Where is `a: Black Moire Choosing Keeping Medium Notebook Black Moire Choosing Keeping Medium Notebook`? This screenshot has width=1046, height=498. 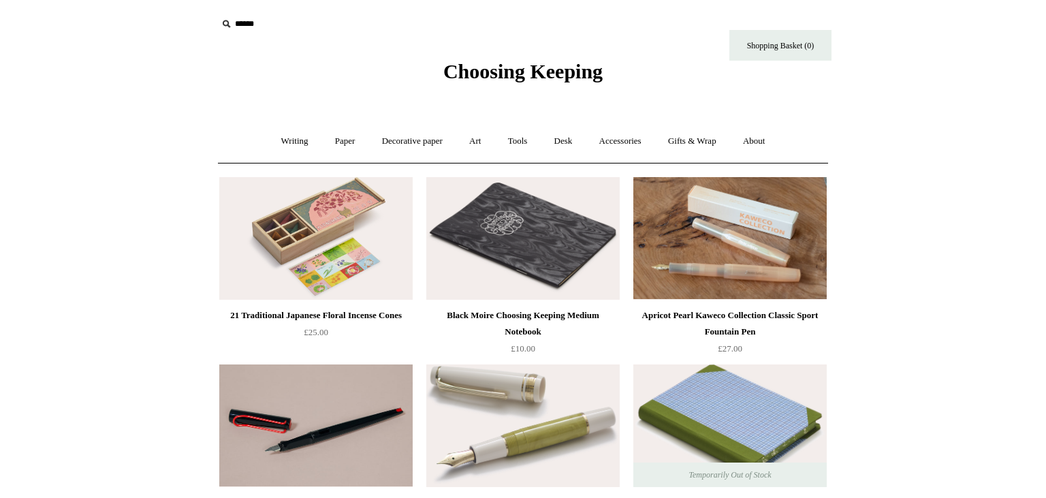 a: Black Moire Choosing Keeping Medium Notebook Black Moire Choosing Keeping Medium Notebook is located at coordinates (523, 238).